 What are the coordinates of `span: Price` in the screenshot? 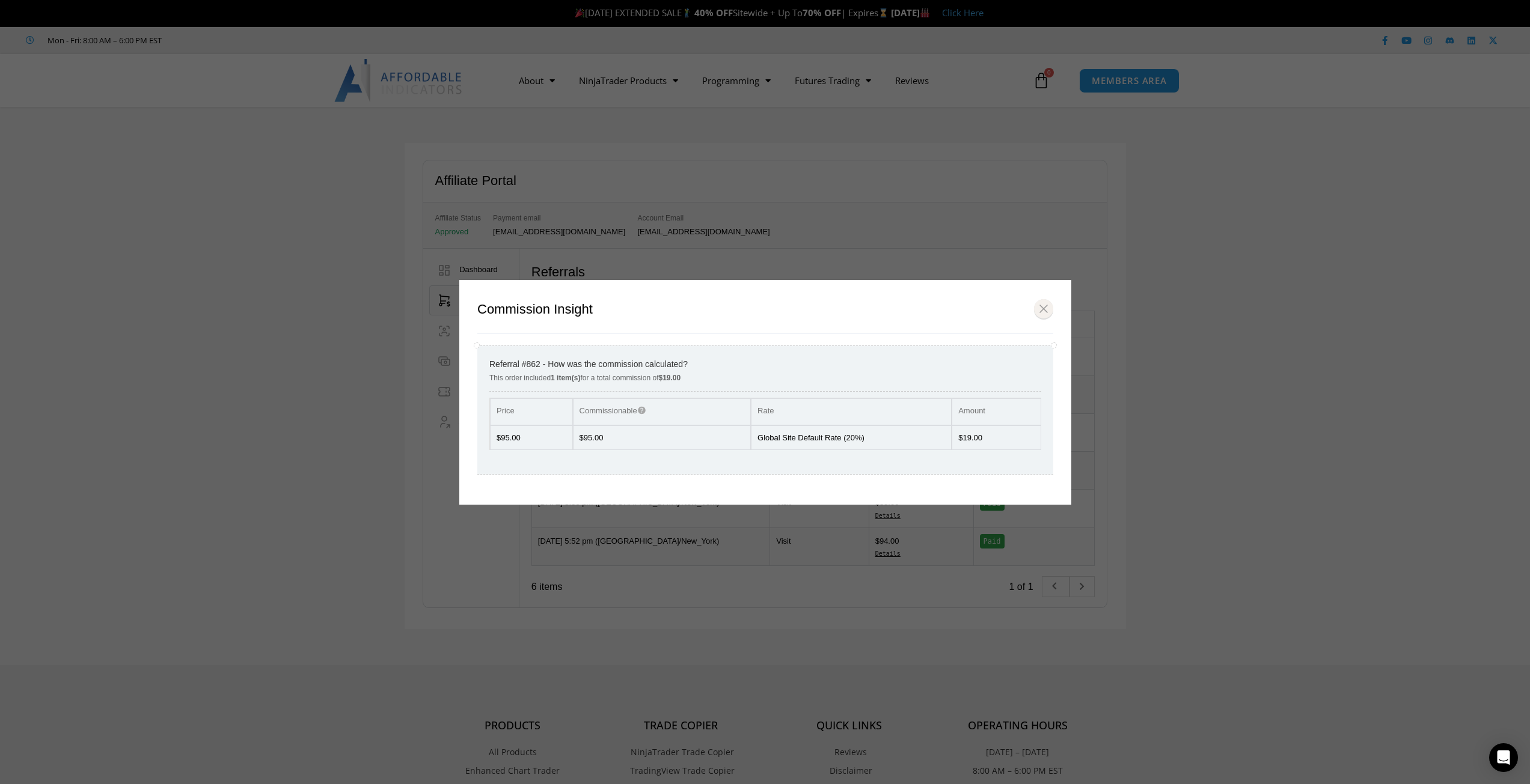 It's located at (506, 409).